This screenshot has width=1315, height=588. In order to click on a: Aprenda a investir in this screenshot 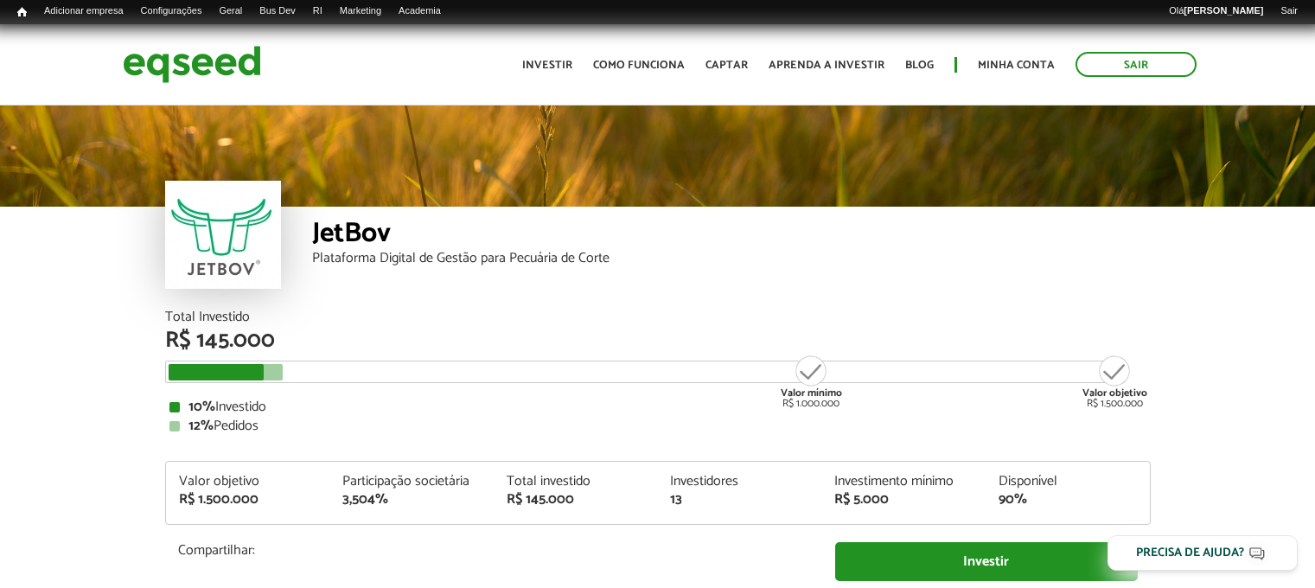, I will do `click(827, 65)`.